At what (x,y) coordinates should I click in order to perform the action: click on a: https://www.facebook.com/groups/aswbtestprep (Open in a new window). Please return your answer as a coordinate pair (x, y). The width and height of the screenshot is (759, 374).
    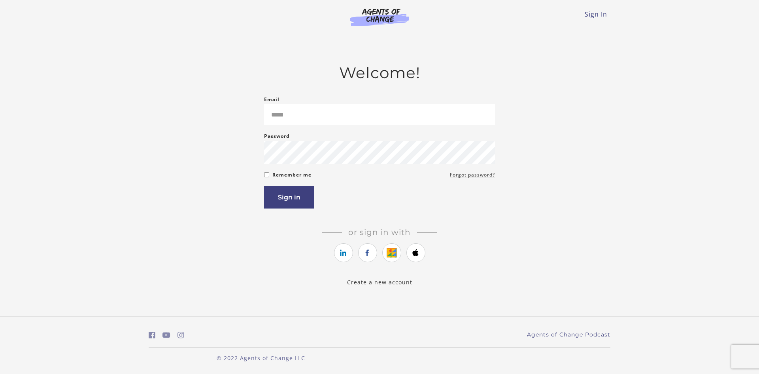
    Looking at the image, I should click on (152, 335).